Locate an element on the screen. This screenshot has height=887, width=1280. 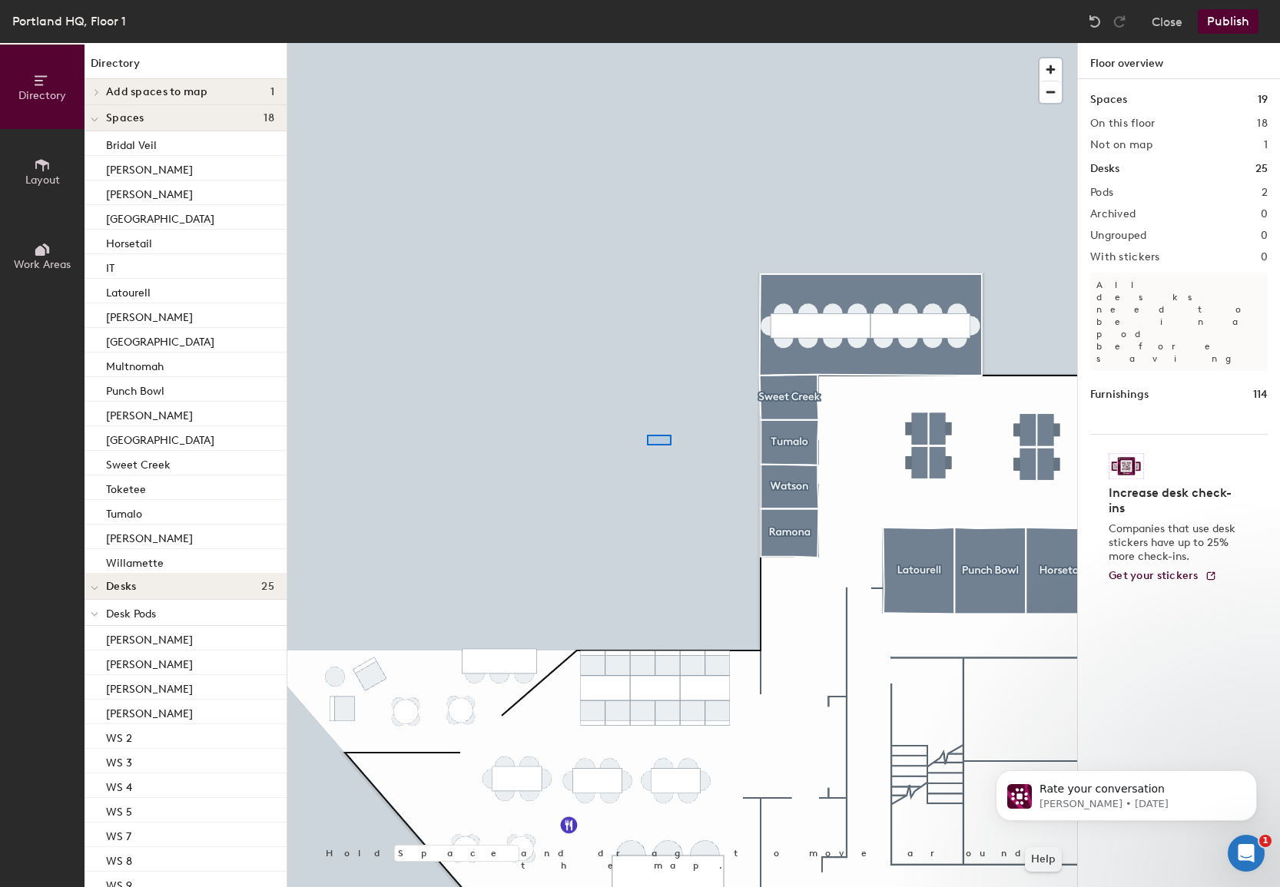
p: Bridal Veil is located at coordinates (131, 143).